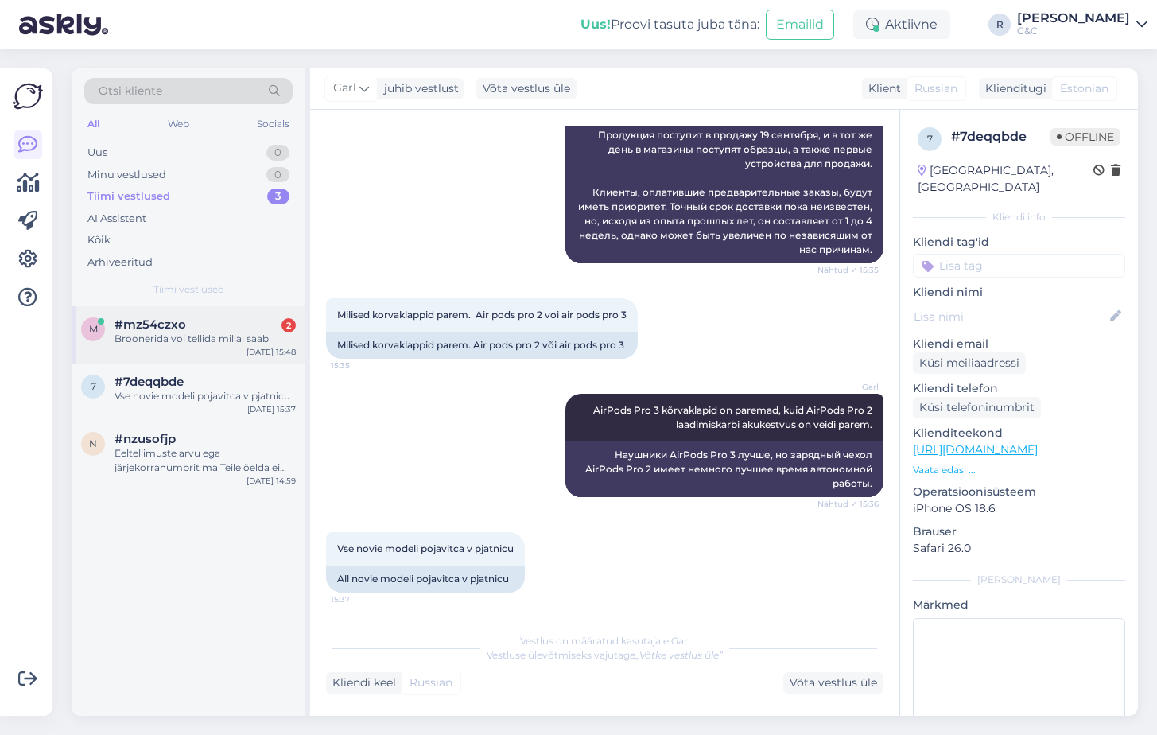 Image resolution: width=1157 pixels, height=735 pixels. What do you see at coordinates (93, 443) in the screenshot?
I see `span: n` at bounding box center [93, 443].